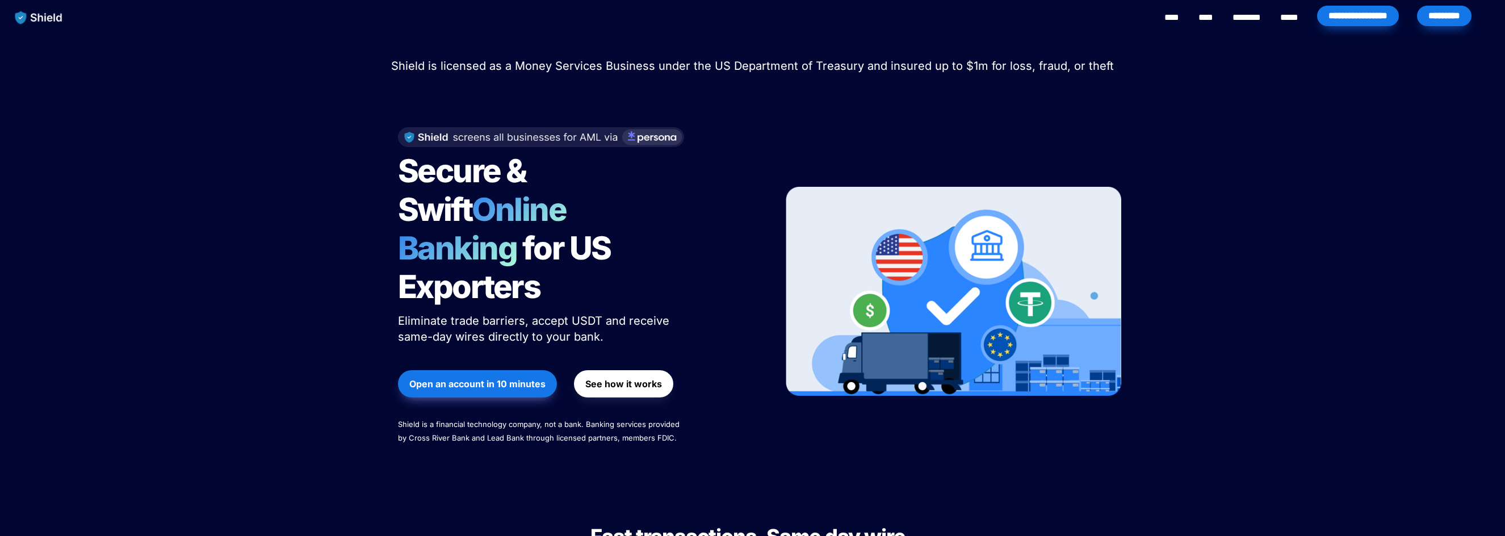 The height and width of the screenshot is (536, 1505). I want to click on span: for US Exporters, so click(507, 267).